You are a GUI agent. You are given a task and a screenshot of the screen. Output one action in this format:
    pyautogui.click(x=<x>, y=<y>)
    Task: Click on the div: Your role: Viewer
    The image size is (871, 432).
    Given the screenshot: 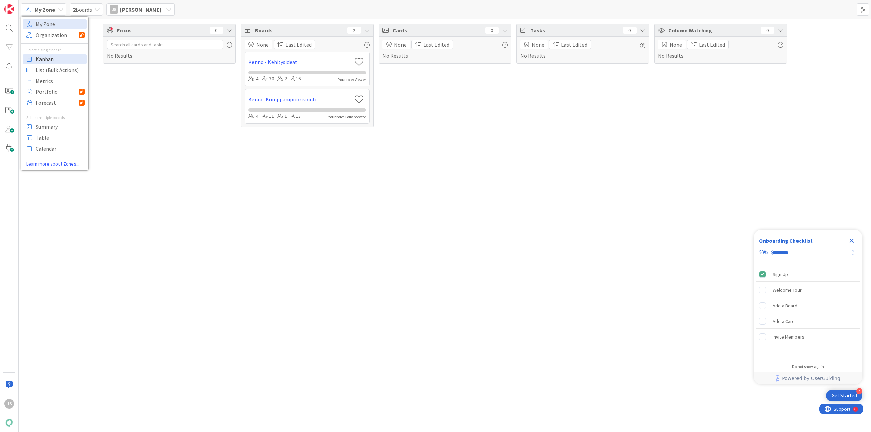 What is the action you would take?
    pyautogui.click(x=352, y=80)
    